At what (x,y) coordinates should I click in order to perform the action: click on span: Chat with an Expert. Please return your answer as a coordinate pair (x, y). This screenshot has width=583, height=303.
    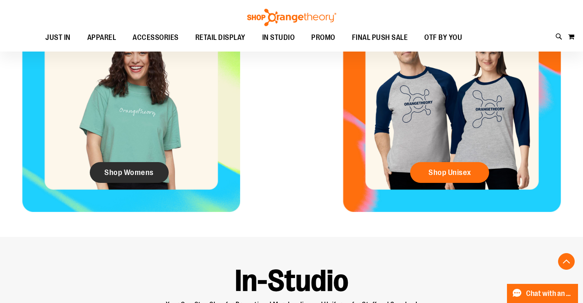
    Looking at the image, I should click on (549, 293).